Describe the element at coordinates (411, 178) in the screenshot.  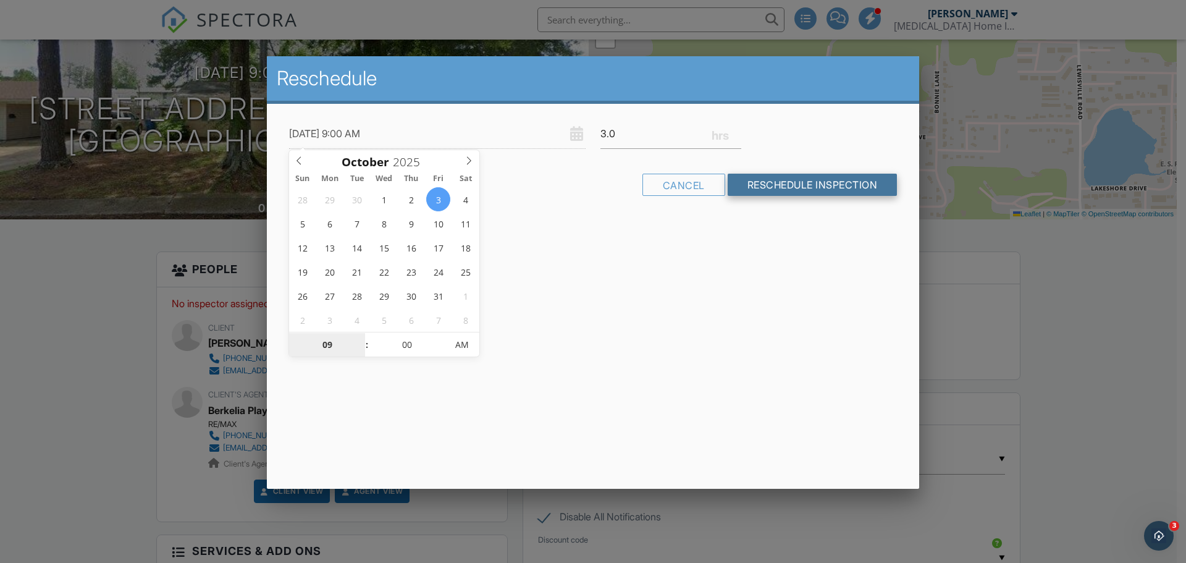
I see `span: Thu` at that location.